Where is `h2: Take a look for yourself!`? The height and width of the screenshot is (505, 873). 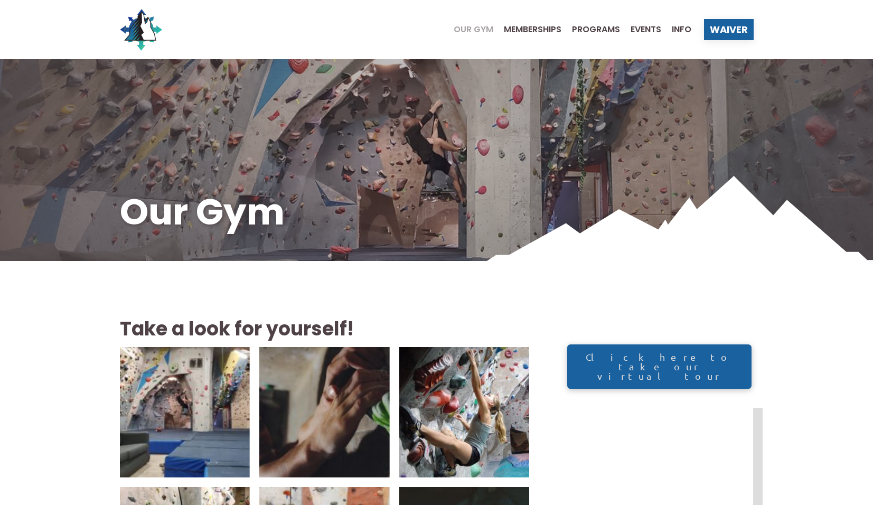
h2: Take a look for yourself! is located at coordinates (325, 329).